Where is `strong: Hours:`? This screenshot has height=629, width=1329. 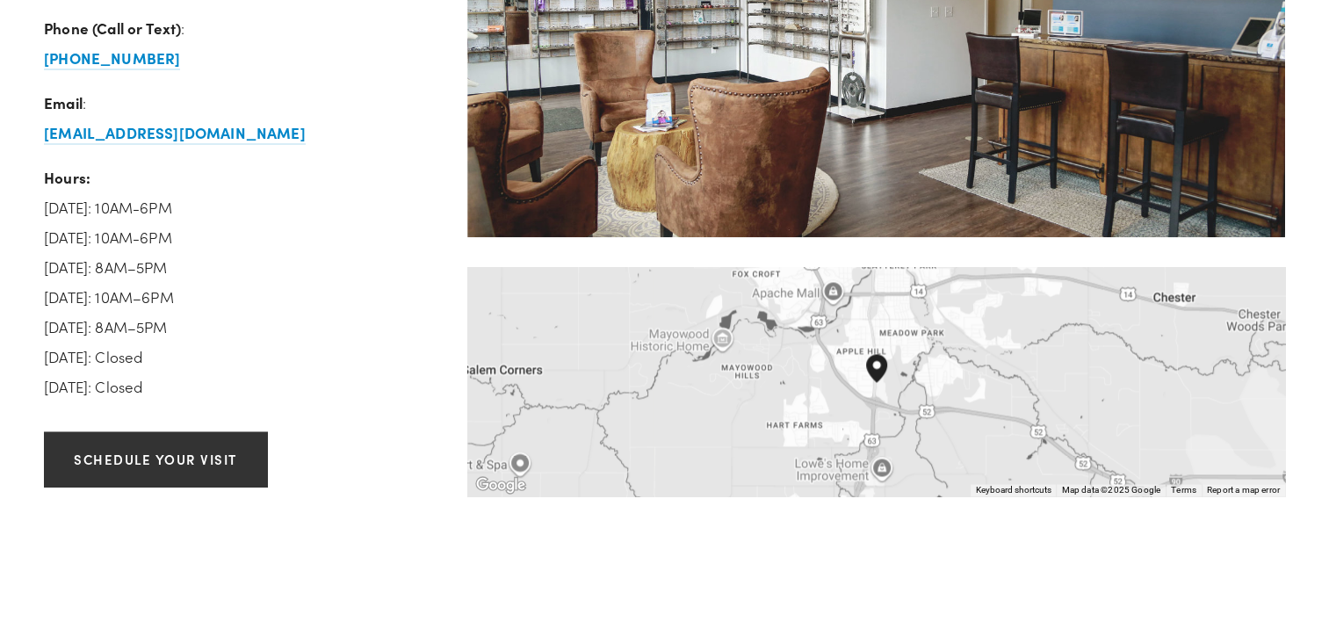 strong: Hours: is located at coordinates (67, 177).